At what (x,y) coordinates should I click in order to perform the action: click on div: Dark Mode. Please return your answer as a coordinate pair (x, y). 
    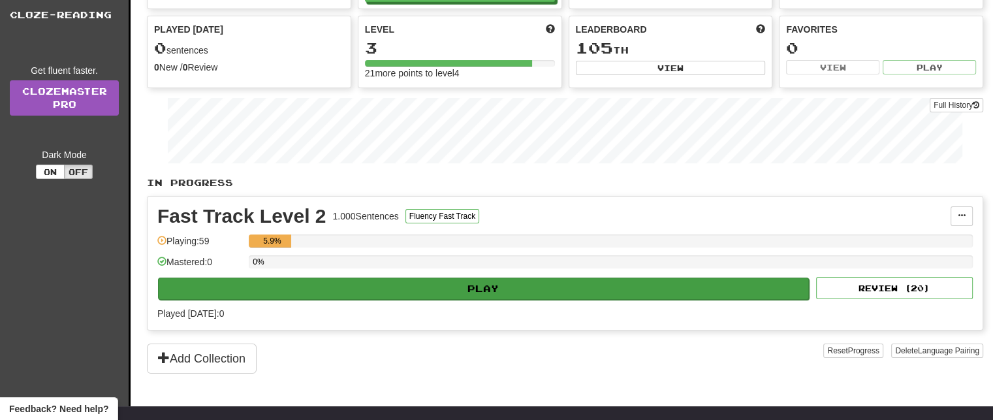
    Looking at the image, I should click on (64, 155).